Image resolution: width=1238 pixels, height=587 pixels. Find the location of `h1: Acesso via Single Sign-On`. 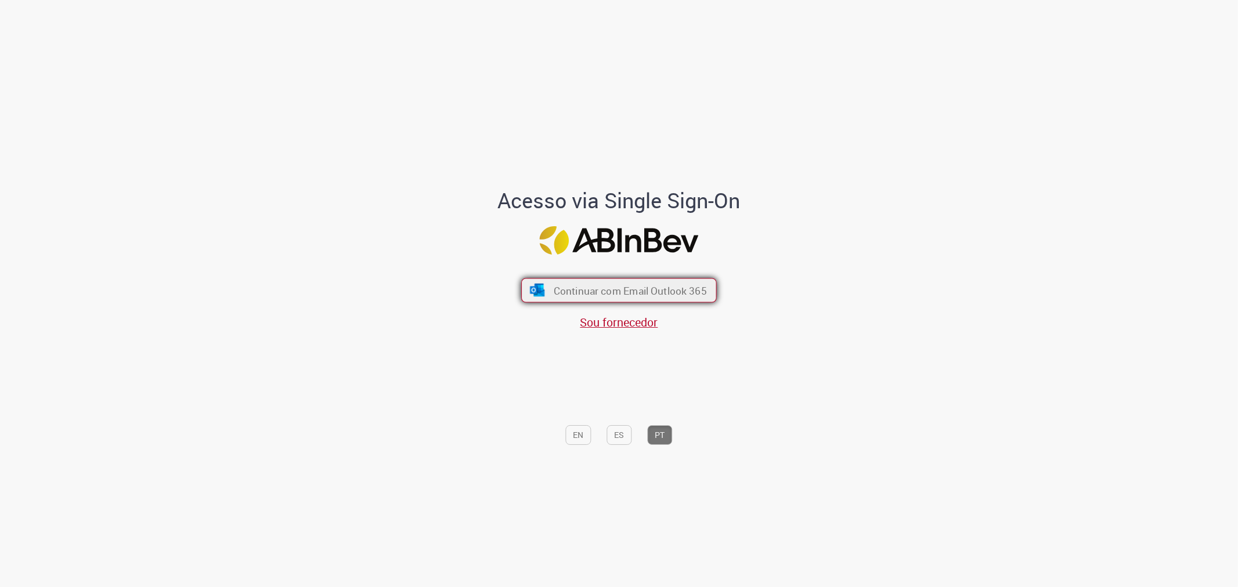

h1: Acesso via Single Sign-On is located at coordinates (619, 201).